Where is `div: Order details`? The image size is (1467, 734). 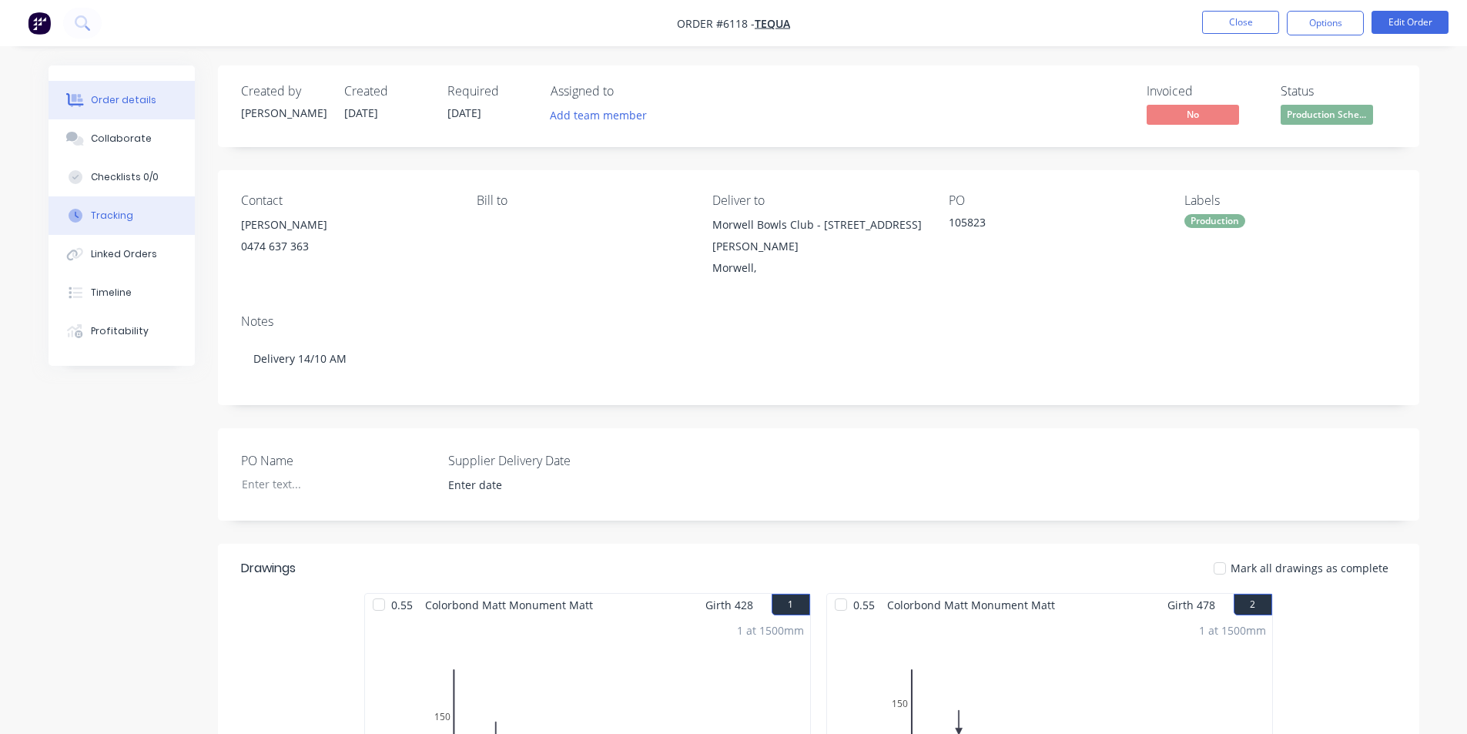
div: Order details is located at coordinates (123, 100).